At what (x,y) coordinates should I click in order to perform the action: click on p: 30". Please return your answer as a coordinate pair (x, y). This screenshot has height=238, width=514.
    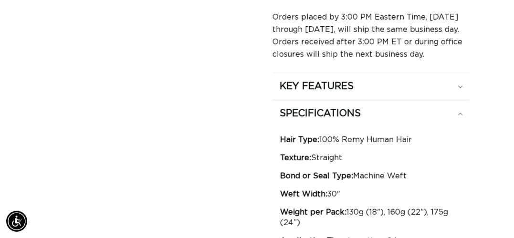
    Looking at the image, I should click on (372, 194).